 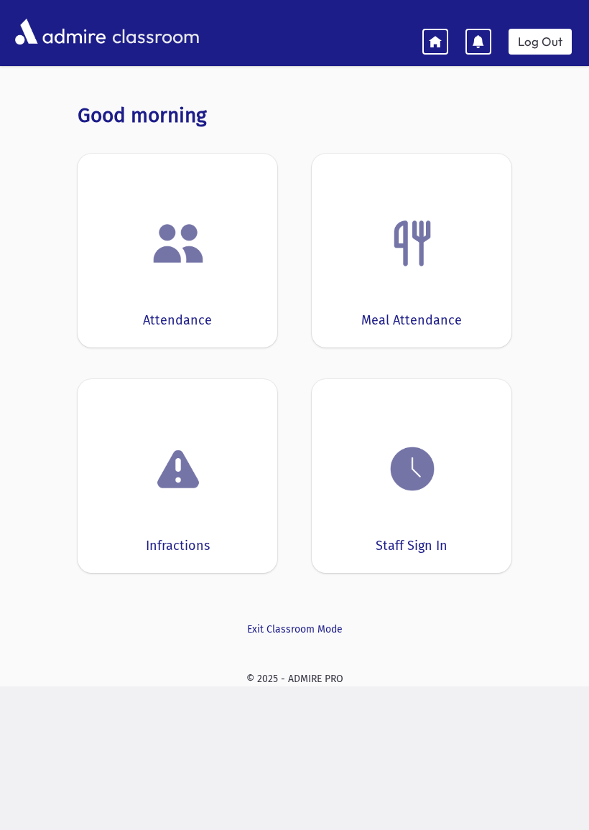 I want to click on img: clock.png, so click(x=412, y=469).